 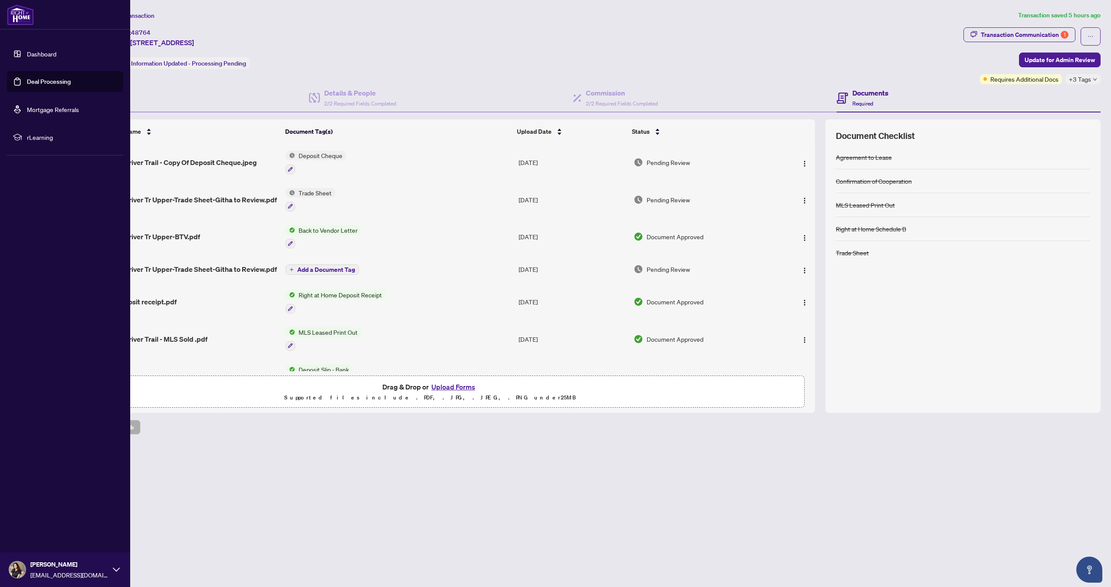 What do you see at coordinates (324, 369) in the screenshot?
I see `span: Deposit Slip - Bank` at bounding box center [324, 369].